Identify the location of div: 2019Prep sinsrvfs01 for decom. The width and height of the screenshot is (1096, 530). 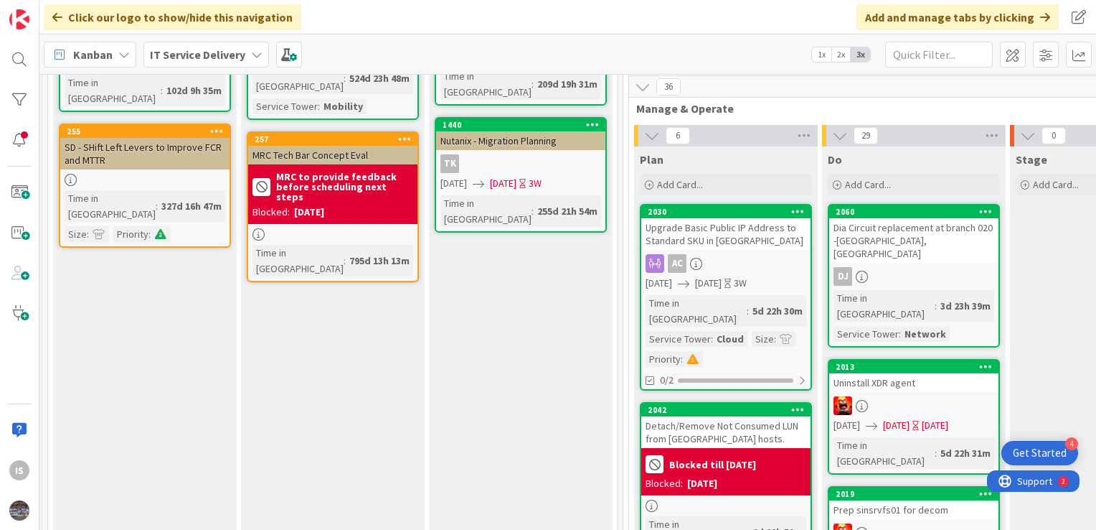
(914, 503).